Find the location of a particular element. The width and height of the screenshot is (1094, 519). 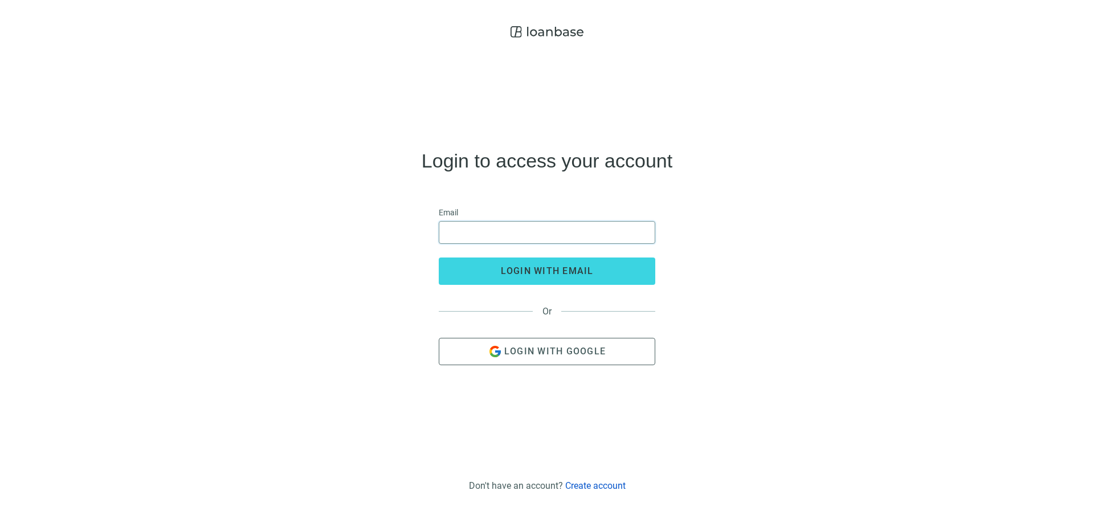

span: Login with Google is located at coordinates (555, 351).